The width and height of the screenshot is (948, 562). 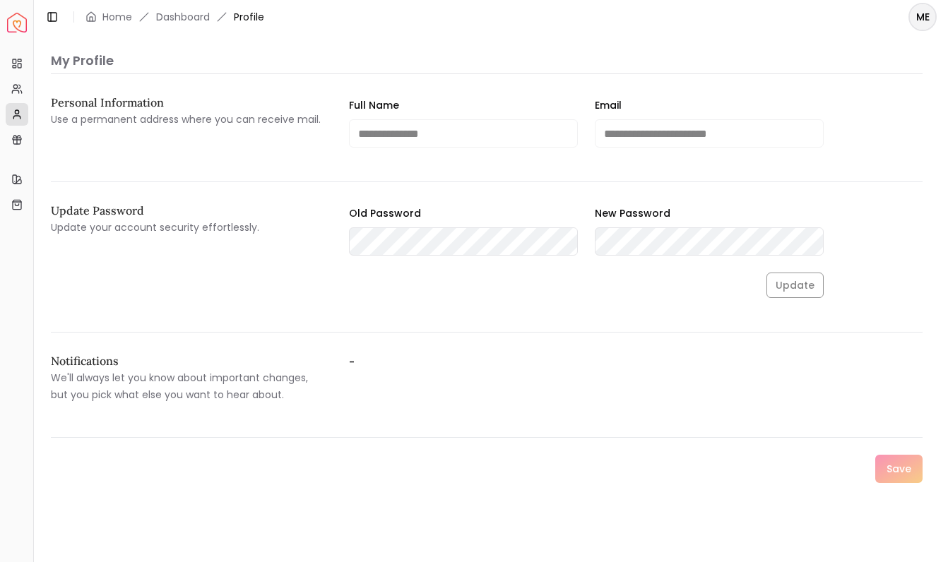 I want to click on nav: breadcrumb, so click(x=174, y=17).